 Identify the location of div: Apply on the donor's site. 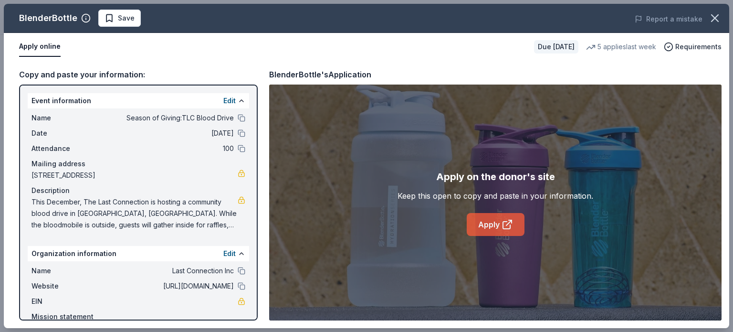
(495, 177).